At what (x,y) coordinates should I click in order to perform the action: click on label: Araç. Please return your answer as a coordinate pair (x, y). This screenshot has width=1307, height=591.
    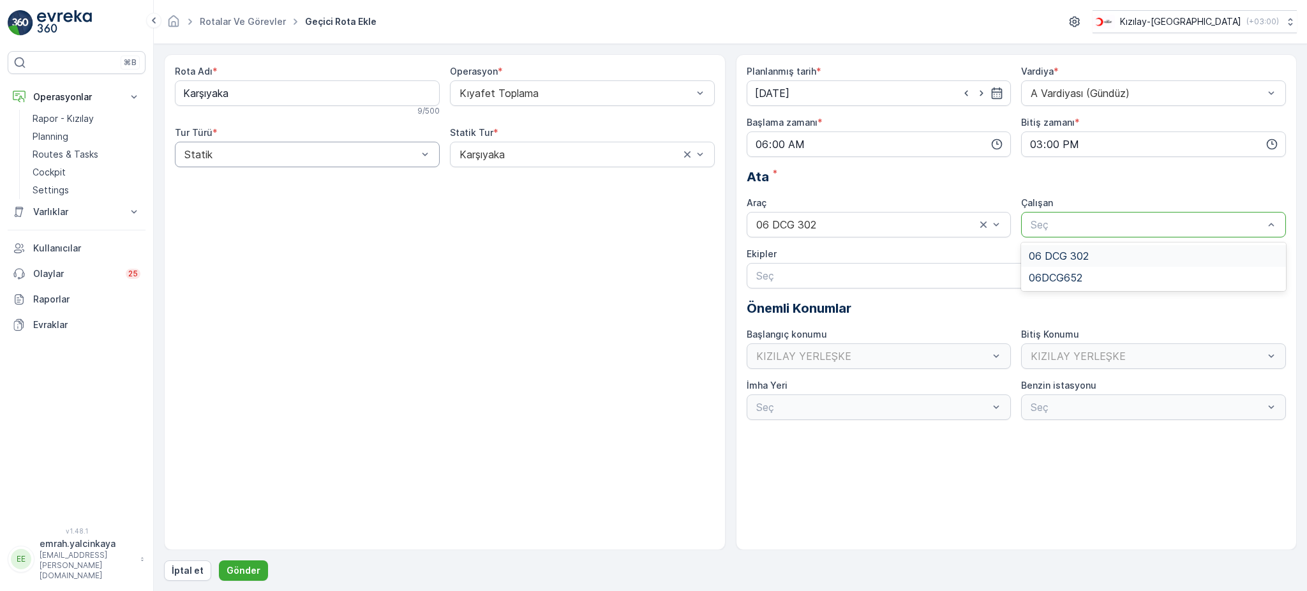
    Looking at the image, I should click on (756, 202).